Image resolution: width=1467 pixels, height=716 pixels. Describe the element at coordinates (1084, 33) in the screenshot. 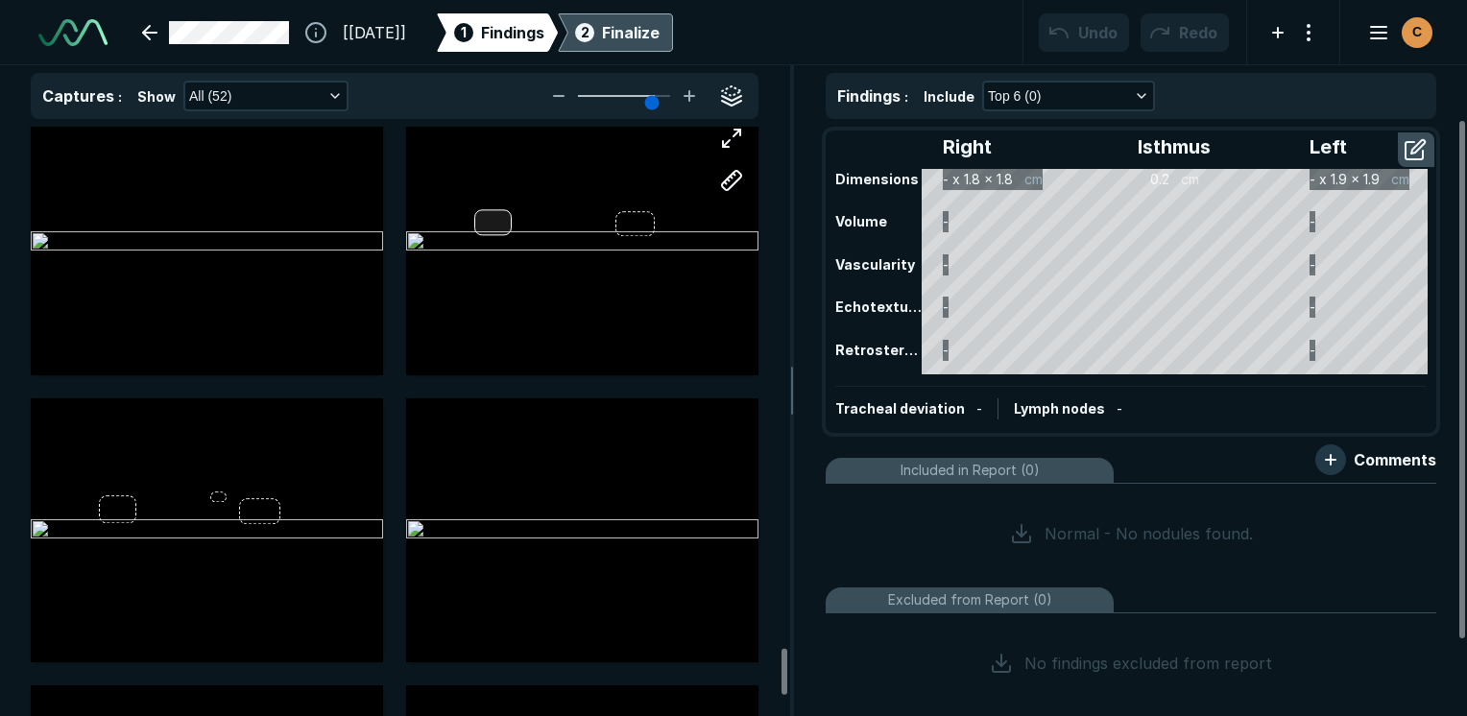

I see `button: Undo` at that location.